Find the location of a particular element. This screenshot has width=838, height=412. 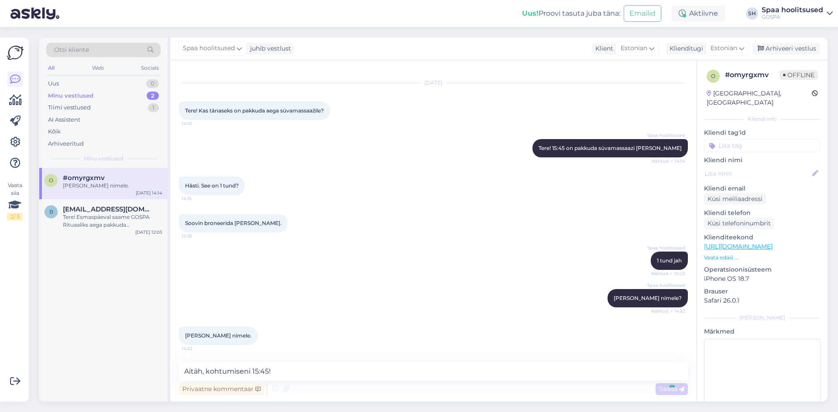

span: 14:22 is located at coordinates (198, 349).